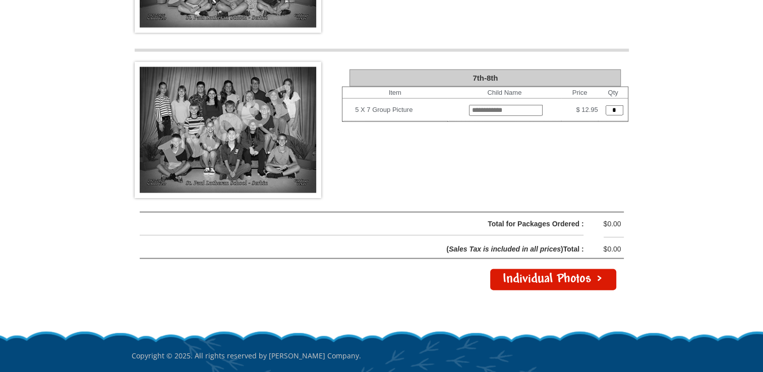  I want to click on img: 7th-8th, so click(228, 130).